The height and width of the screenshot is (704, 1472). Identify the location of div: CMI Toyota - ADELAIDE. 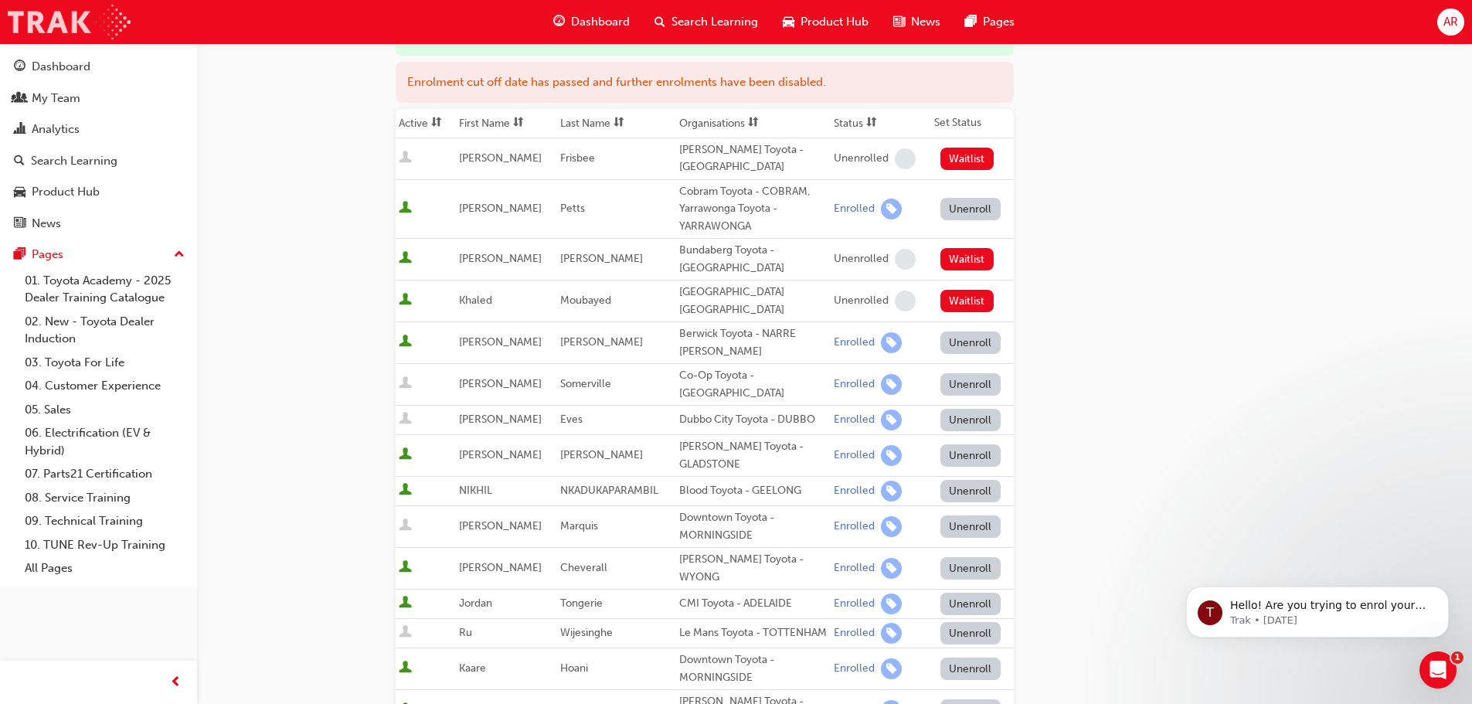
(753, 603).